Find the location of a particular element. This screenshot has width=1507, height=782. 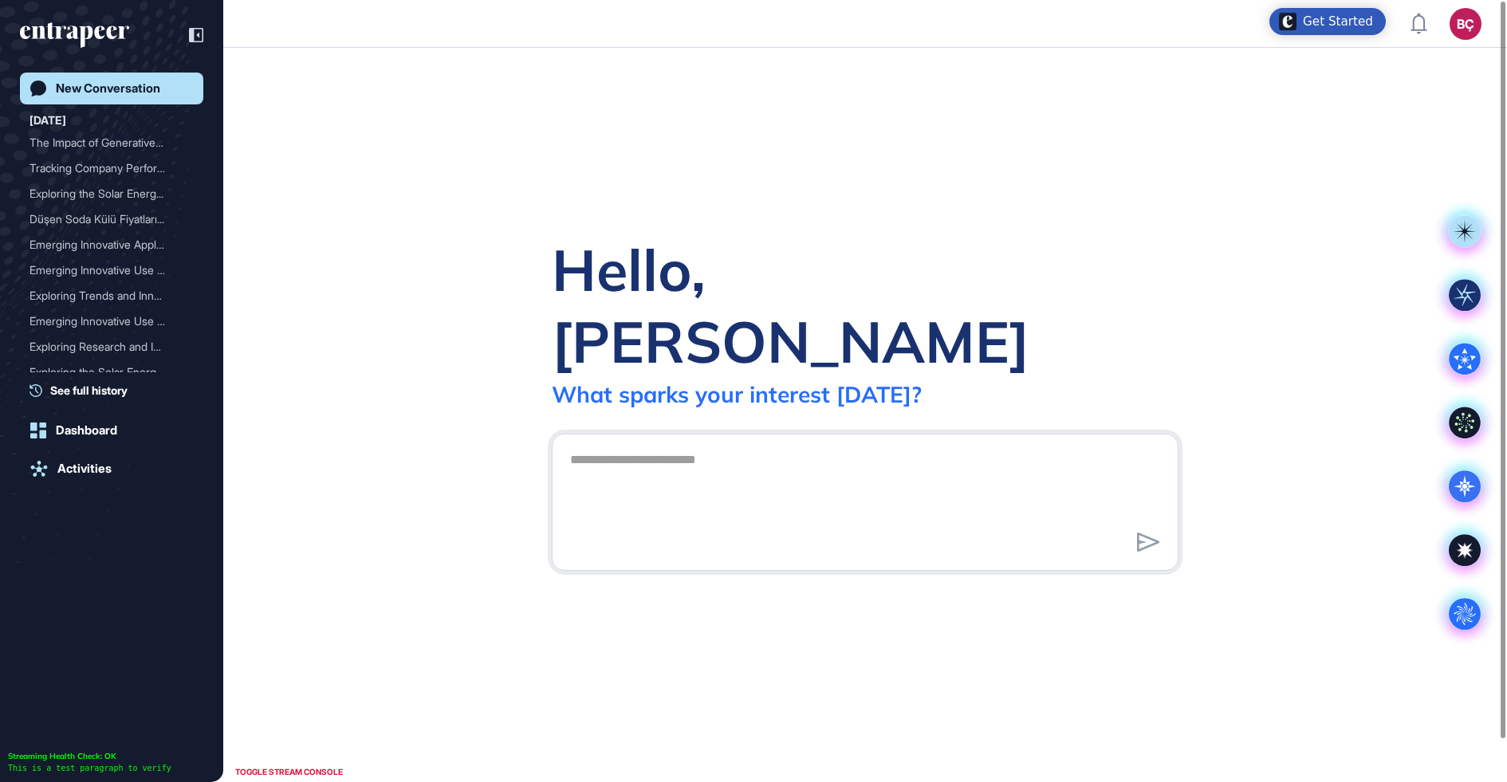

div: Get Started is located at coordinates (1338, 22).